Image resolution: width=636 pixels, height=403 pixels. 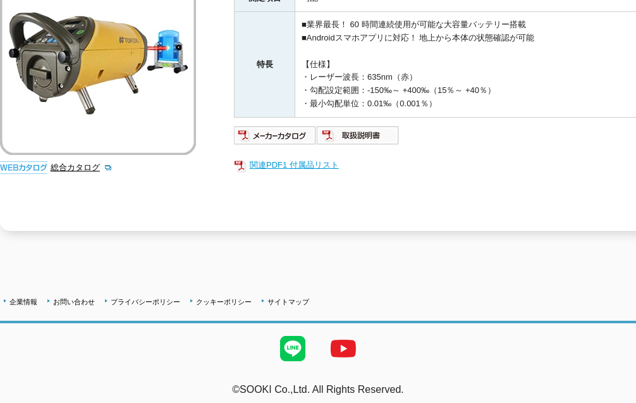 I want to click on a: お問い合わせ, so click(x=74, y=302).